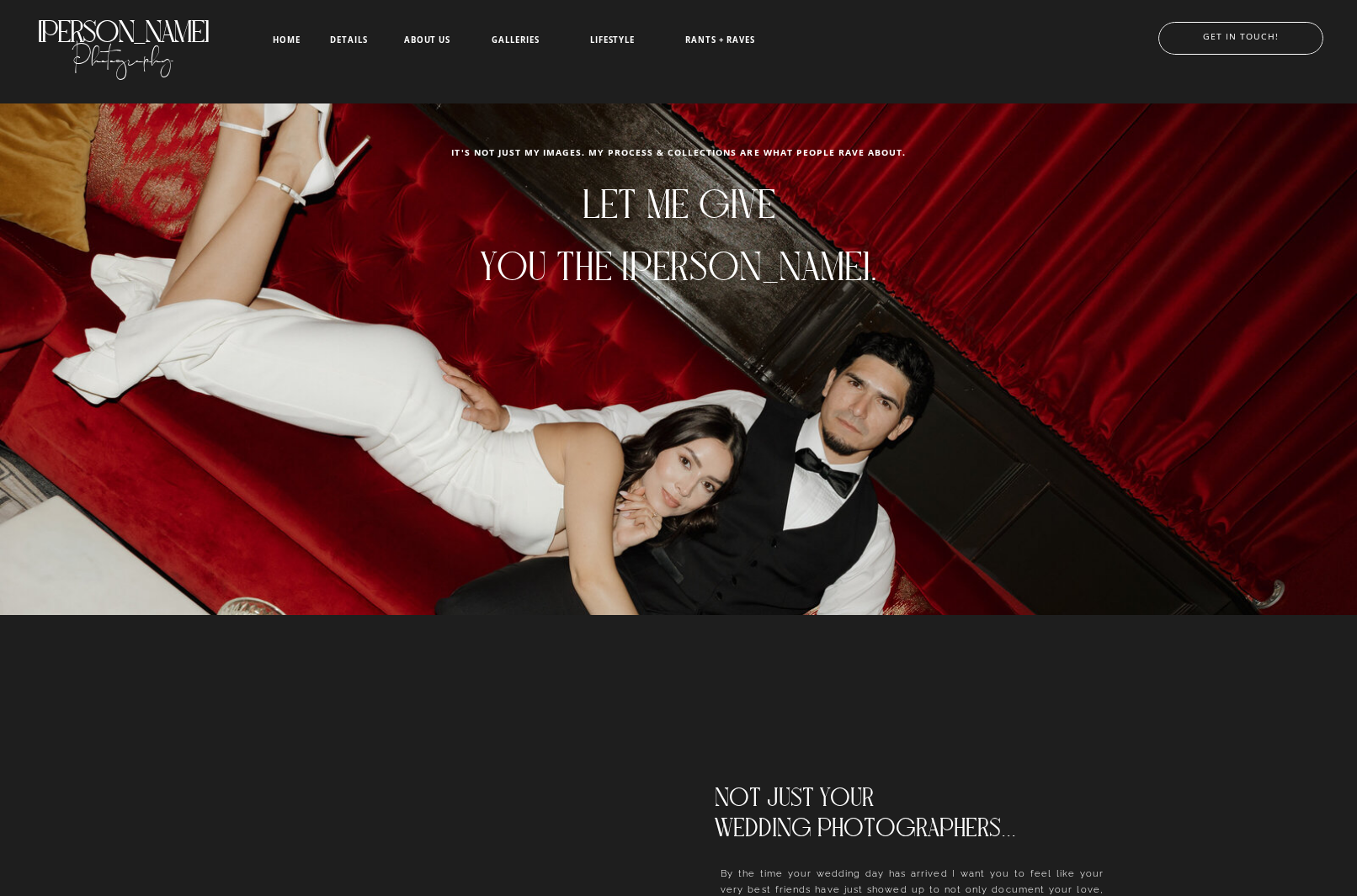 The image size is (1357, 896). Describe the element at coordinates (122, 60) in the screenshot. I see `a: Photography` at that location.